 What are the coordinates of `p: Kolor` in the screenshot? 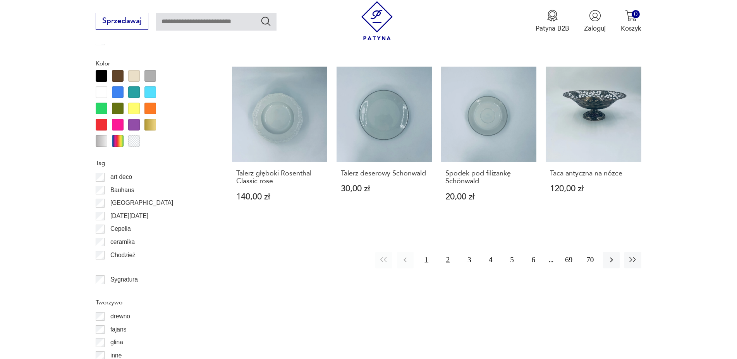 It's located at (153, 64).